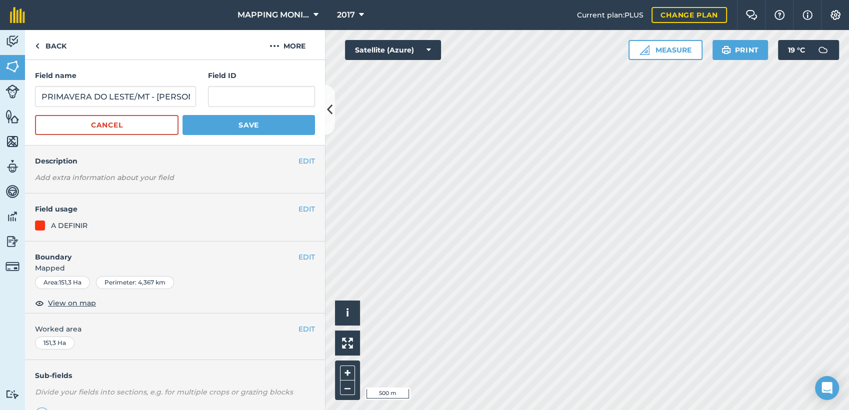  Describe the element at coordinates (135, 283) in the screenshot. I see `div: Perimeter : 4,367 km` at that location.